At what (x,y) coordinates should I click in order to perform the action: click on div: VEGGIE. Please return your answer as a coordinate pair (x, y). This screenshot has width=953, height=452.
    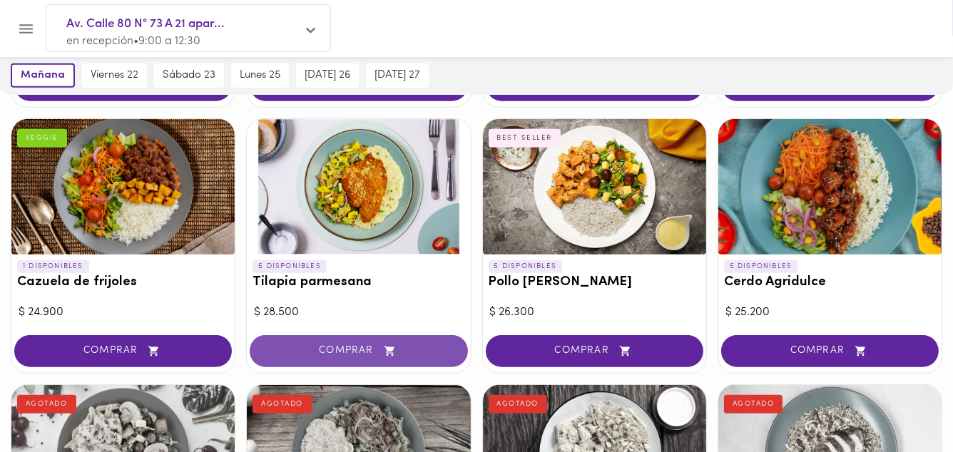
    Looking at the image, I should click on (42, 138).